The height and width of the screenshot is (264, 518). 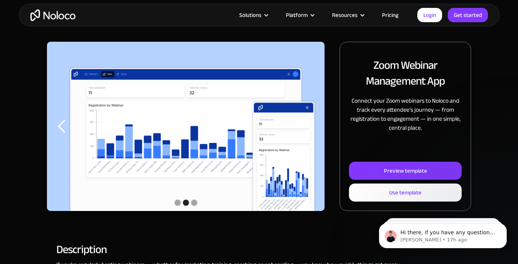 I want to click on h2: Description, so click(x=259, y=249).